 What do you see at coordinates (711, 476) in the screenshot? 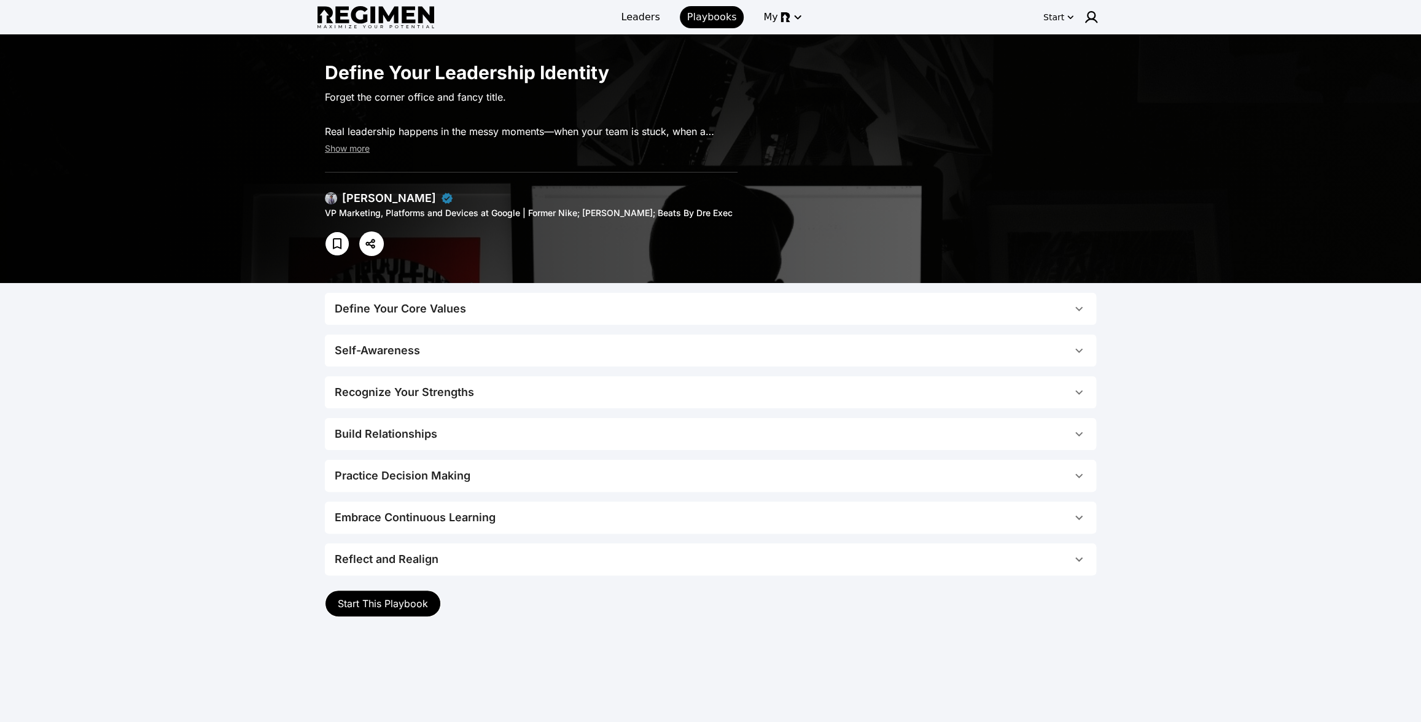
I see `button: Practice Decision Making` at bounding box center [711, 476].